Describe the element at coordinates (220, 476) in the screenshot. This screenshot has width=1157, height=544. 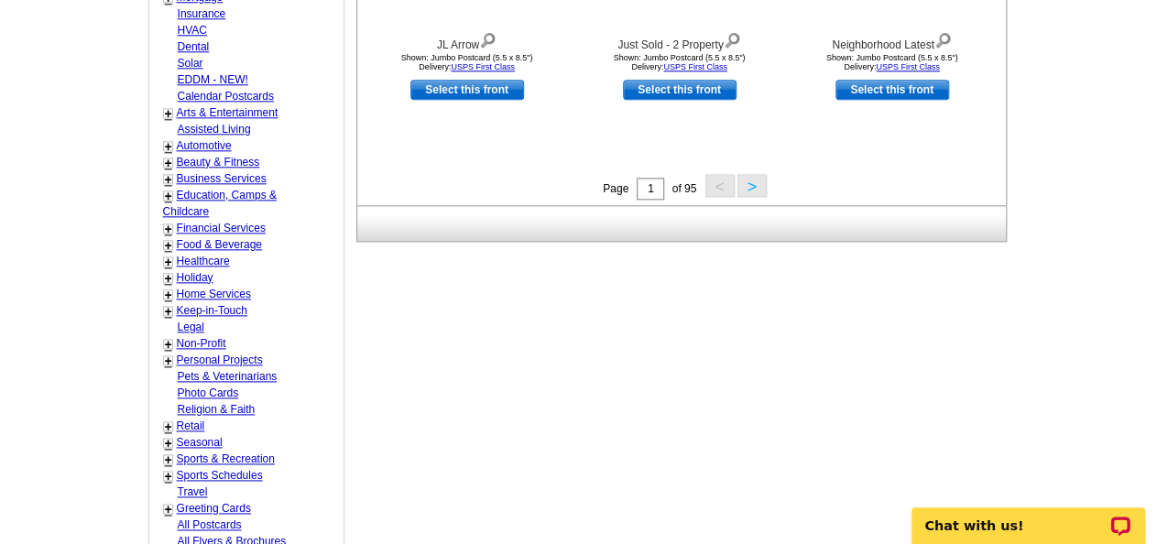
I see `a: Sports Schedules` at that location.